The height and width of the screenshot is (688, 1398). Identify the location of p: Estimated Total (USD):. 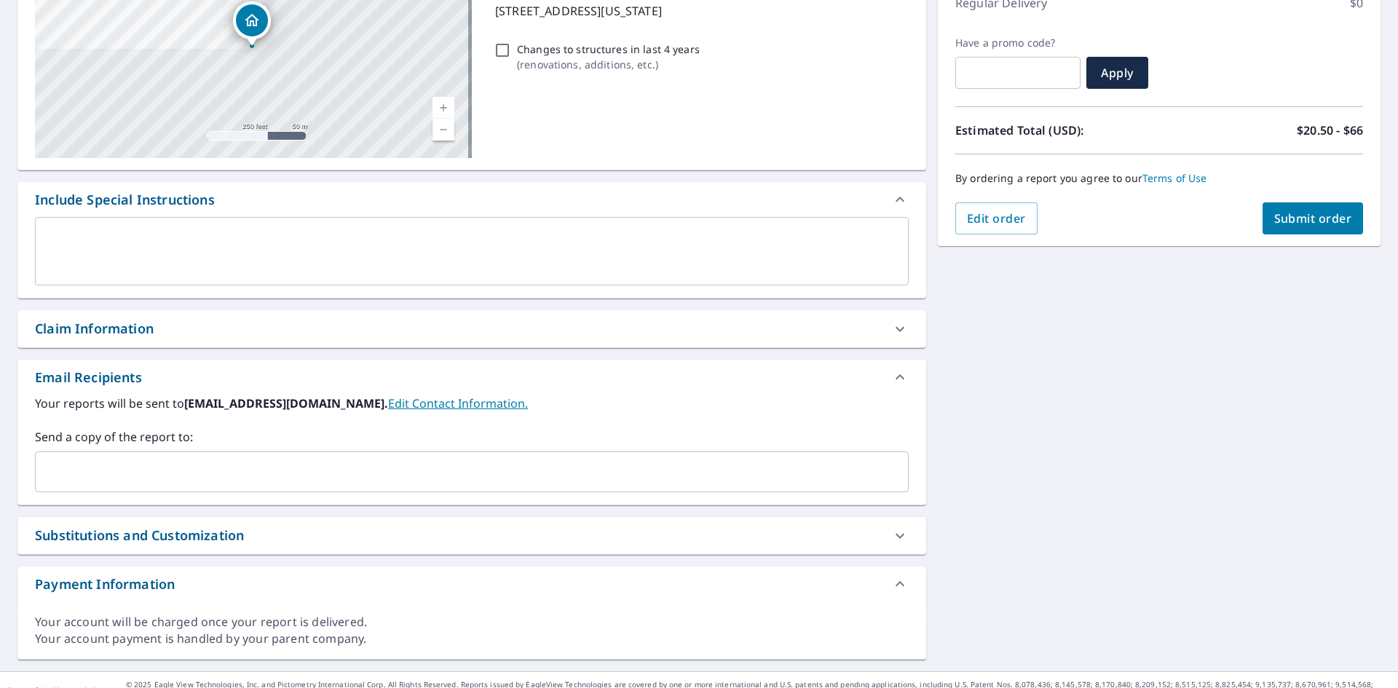
(1058, 130).